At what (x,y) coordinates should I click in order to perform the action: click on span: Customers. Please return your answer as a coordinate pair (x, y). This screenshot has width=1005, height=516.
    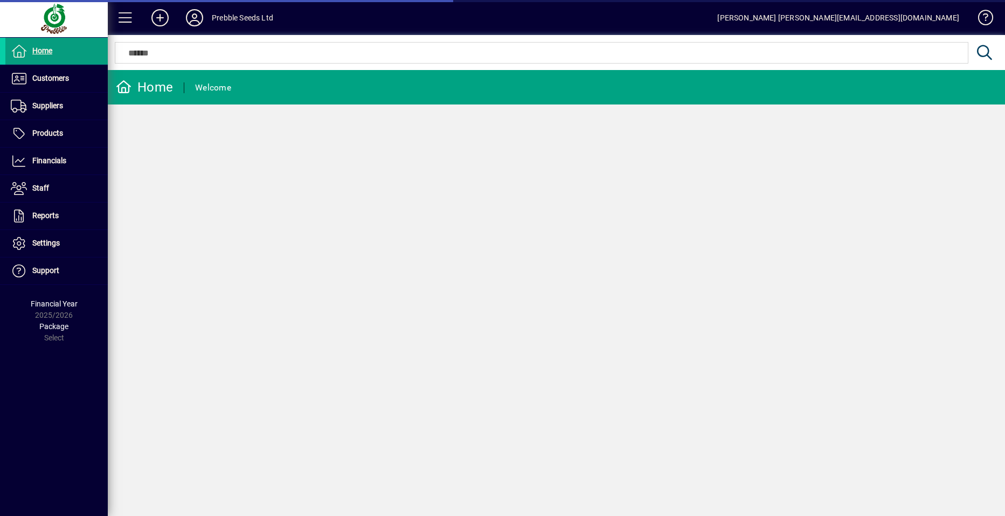
    Looking at the image, I should click on (51, 78).